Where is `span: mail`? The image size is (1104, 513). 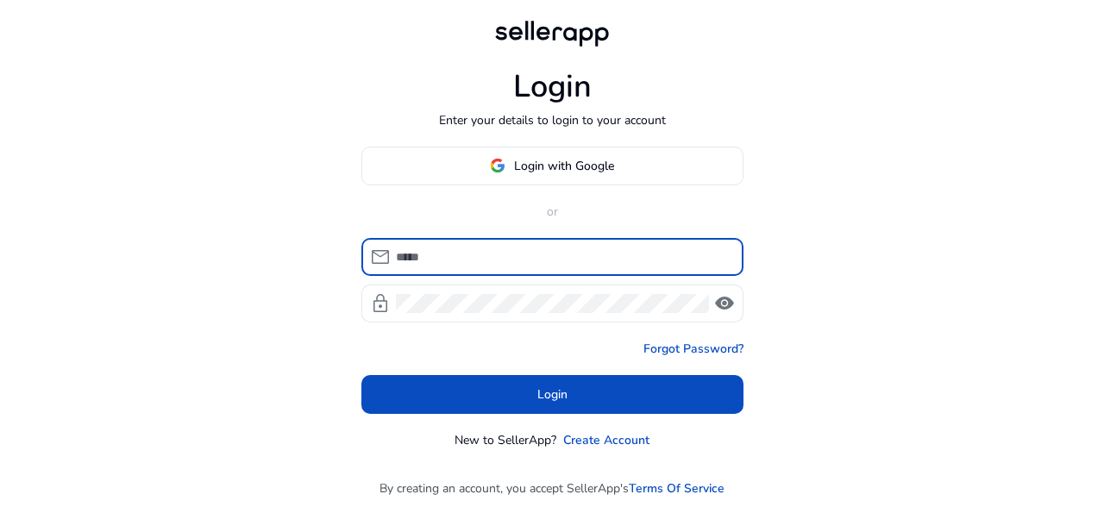 span: mail is located at coordinates (380, 257).